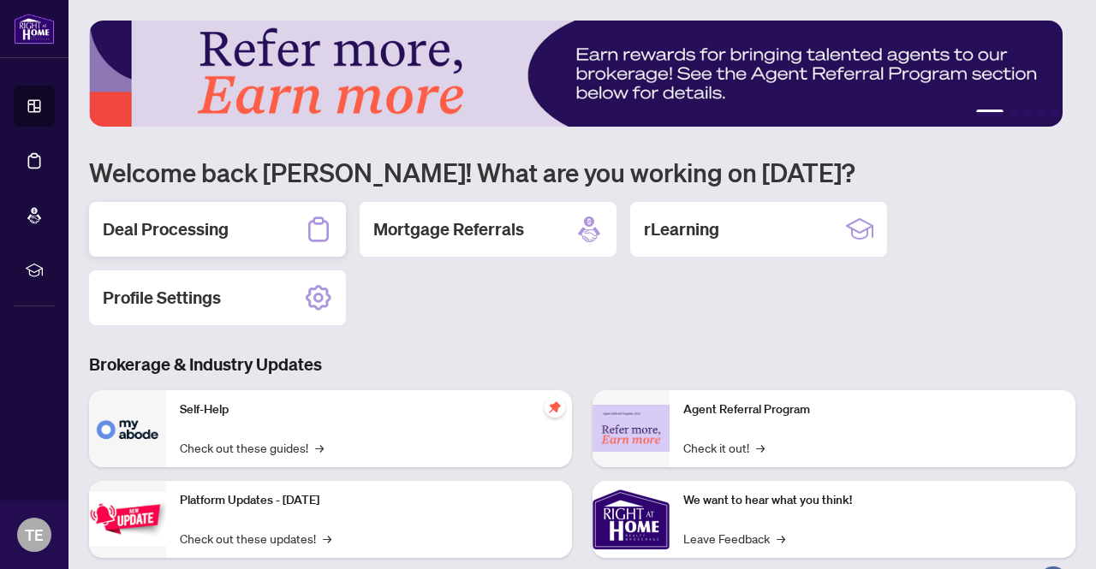 The height and width of the screenshot is (569, 1096). What do you see at coordinates (1014, 113) in the screenshot?
I see `button: 2` at bounding box center [1014, 113].